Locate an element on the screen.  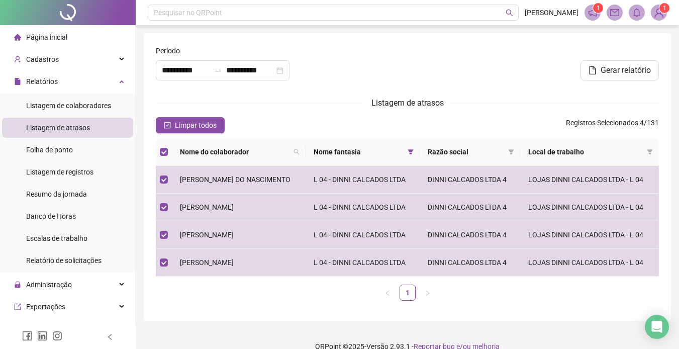
div: Open Intercom Messenger is located at coordinates (657, 327).